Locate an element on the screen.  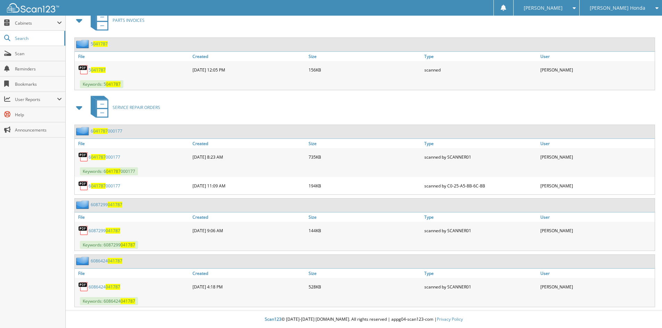
a: SERVICE REPAIR ORDERS is located at coordinates (123, 107).